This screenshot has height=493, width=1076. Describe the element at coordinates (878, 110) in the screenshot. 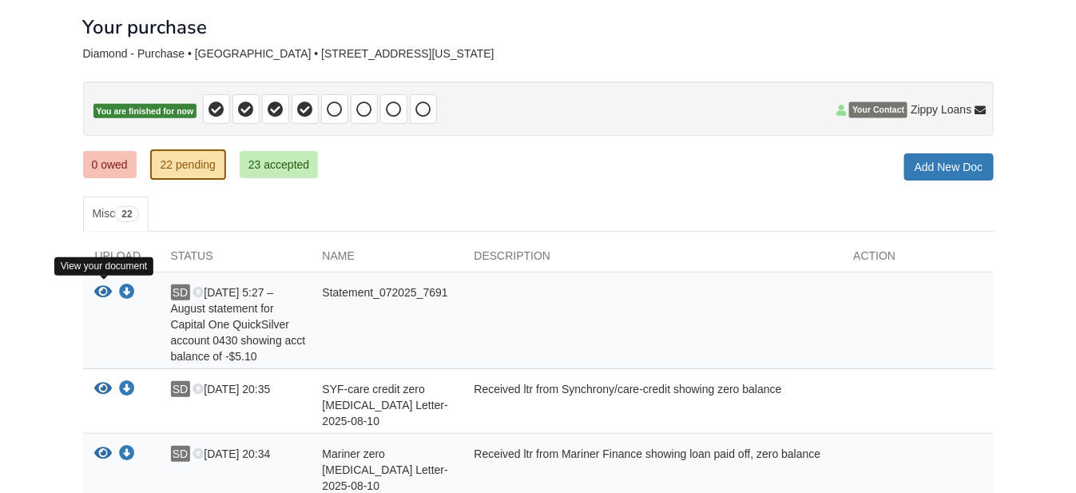

I see `span: Your Contact` at that location.